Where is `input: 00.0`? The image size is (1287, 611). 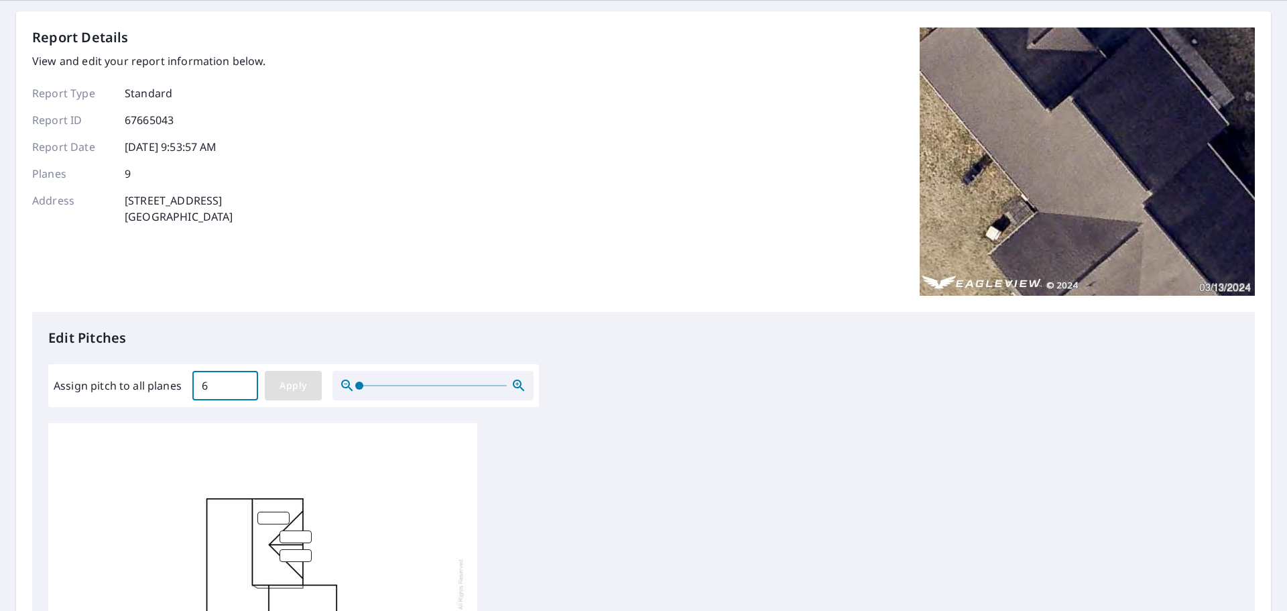 input: 00.0 is located at coordinates (225, 385).